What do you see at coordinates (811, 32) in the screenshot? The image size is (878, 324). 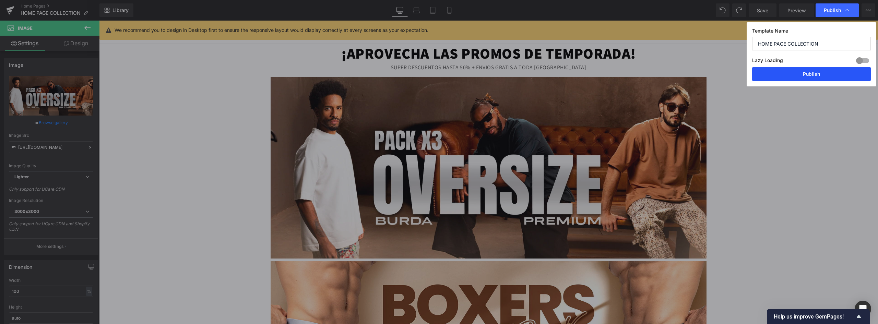 I see `label: Template Name` at bounding box center [811, 32].